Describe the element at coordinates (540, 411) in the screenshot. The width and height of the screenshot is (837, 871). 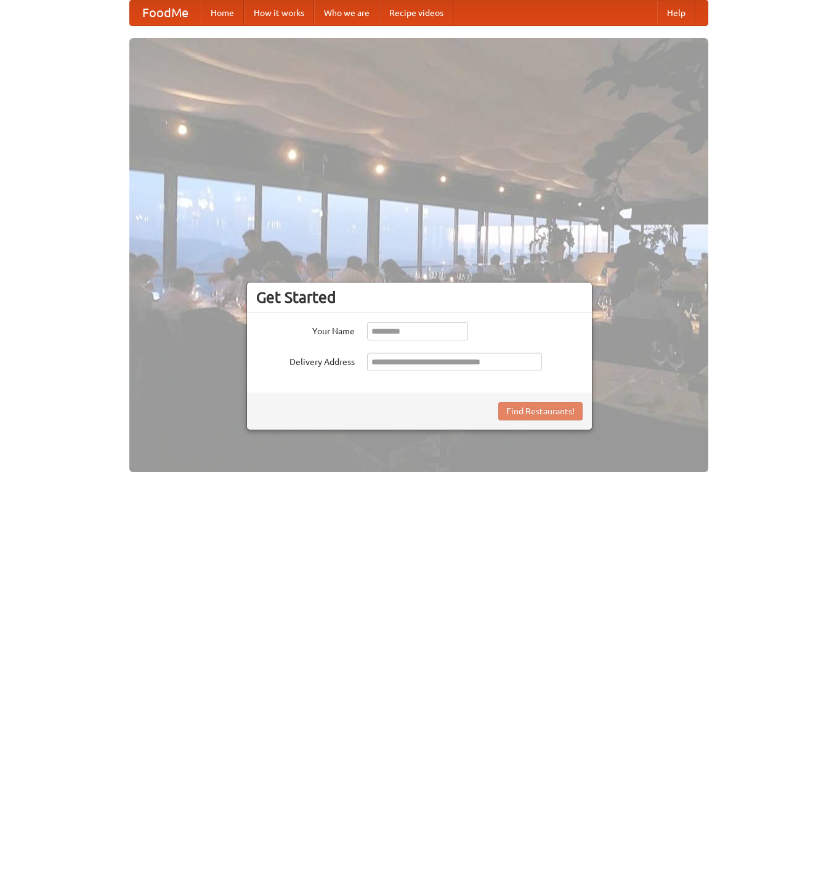
I see `button: Find Restaurants!` at that location.